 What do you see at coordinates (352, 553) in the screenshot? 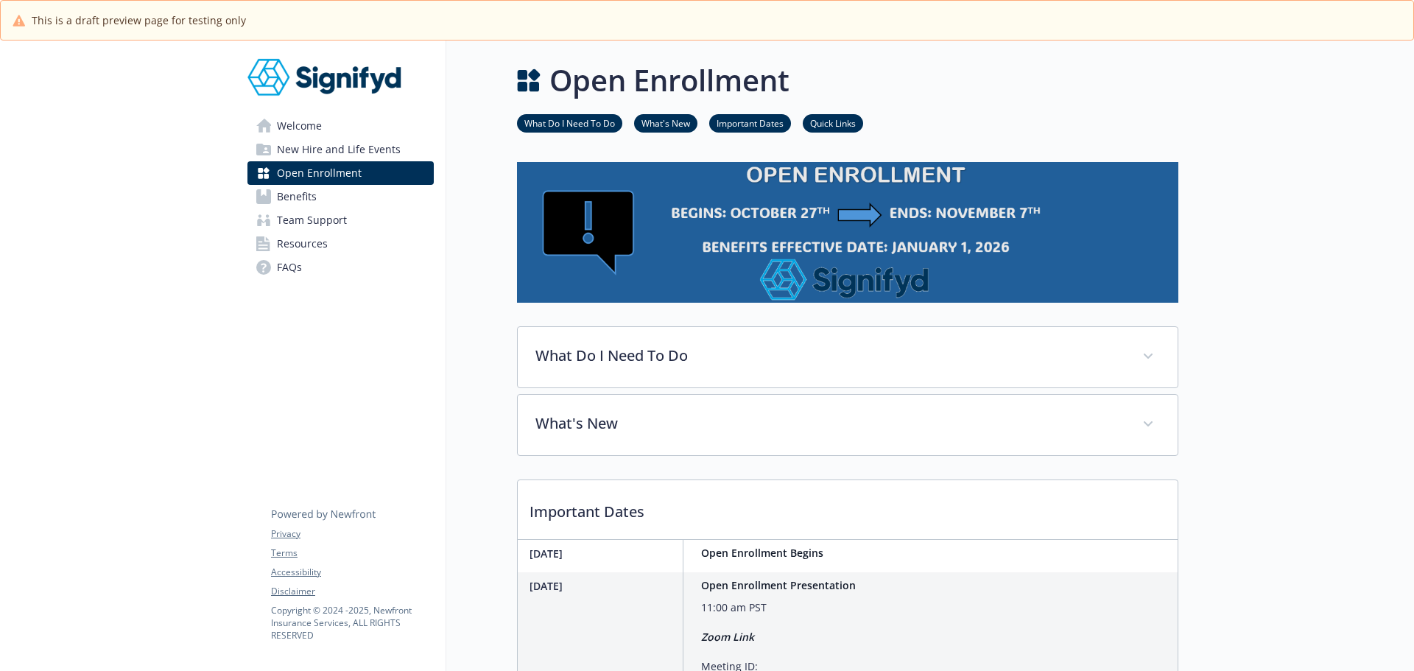
I see `a: Terms` at bounding box center [352, 553].